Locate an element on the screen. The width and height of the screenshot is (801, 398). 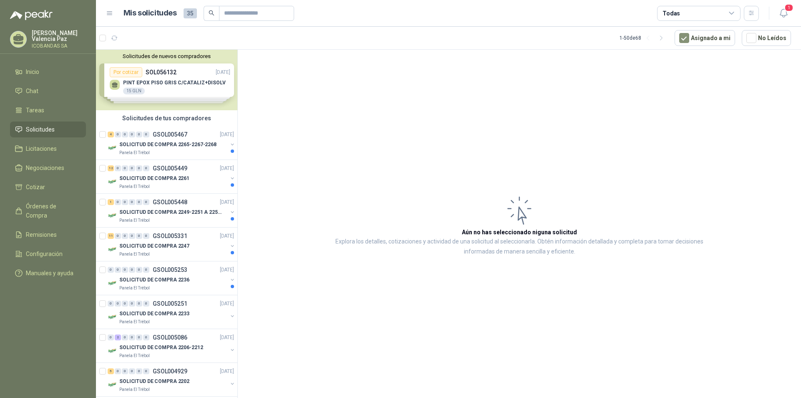
p: SOLICITUD DE COMPRA 2247 is located at coordinates (154, 246).